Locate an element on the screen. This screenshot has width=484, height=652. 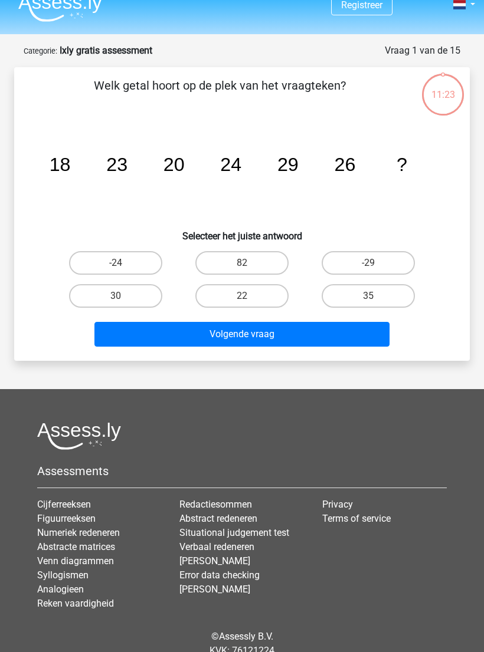
label: -29 is located at coordinates (368, 263).